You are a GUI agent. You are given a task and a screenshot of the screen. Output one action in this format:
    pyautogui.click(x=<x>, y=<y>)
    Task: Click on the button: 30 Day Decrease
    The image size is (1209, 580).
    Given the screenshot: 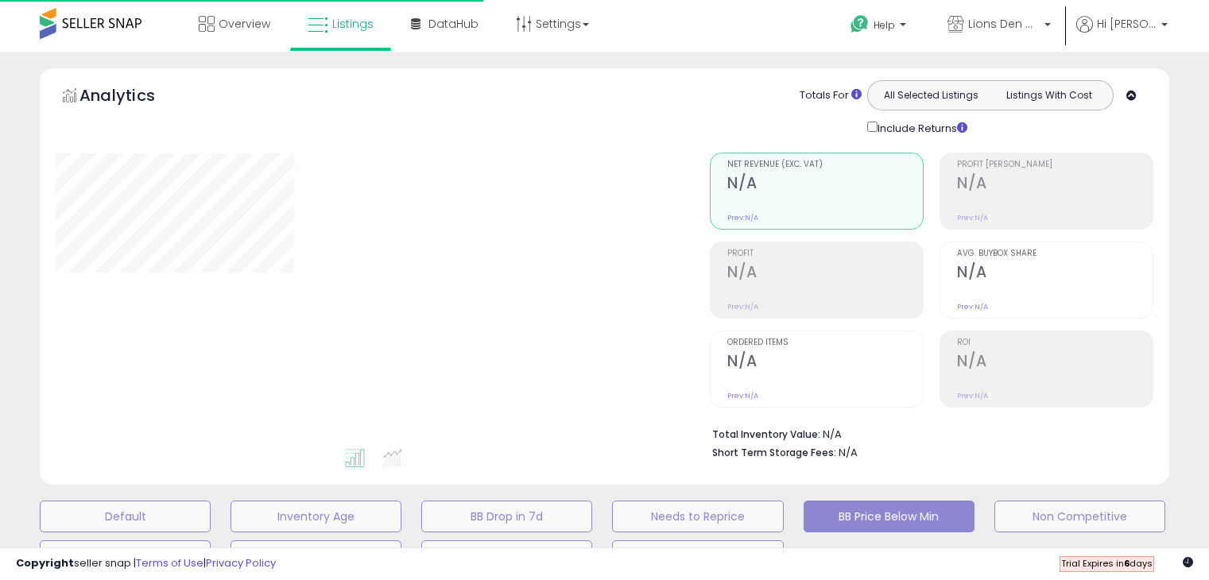 What is the action you would take?
    pyautogui.click(x=697, y=556)
    